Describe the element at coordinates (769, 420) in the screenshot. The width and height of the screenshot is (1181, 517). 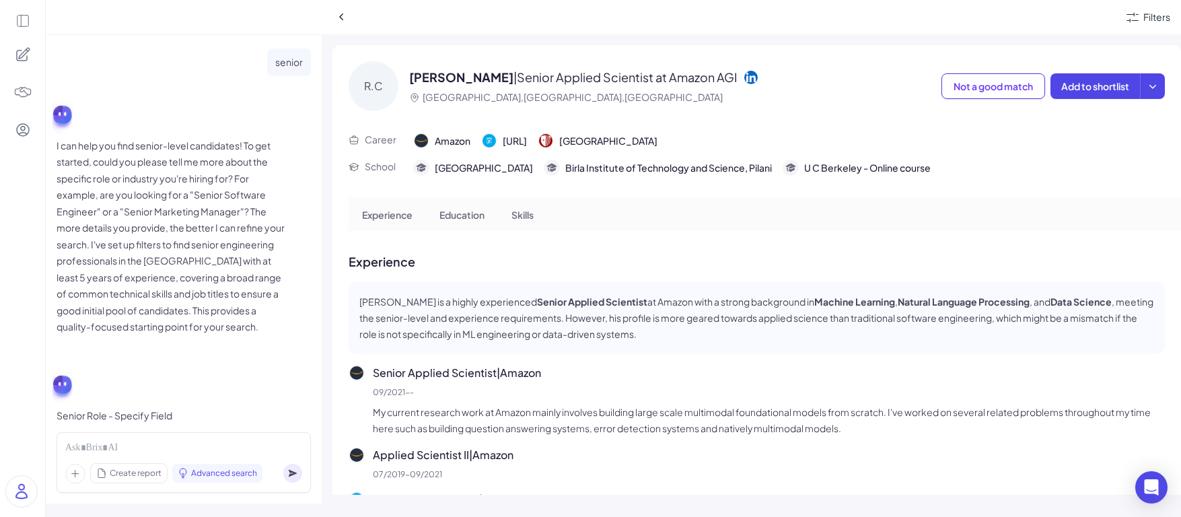
I see `p: My current research work at Amazon mainly involves building large scale multimodal foundational m...` at that location.